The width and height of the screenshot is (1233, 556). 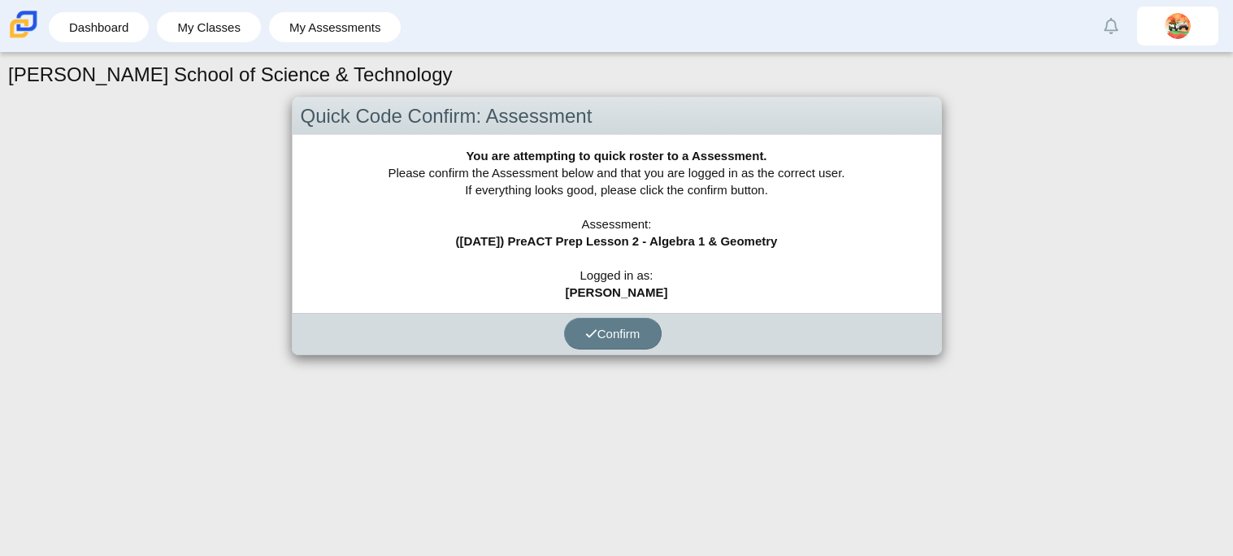 I want to click on a: My Assessments, so click(x=335, y=27).